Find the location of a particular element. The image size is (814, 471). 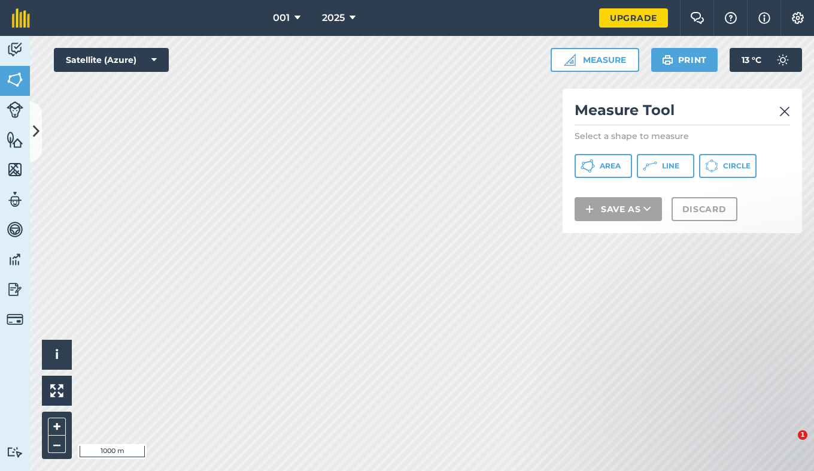

button: 13 °C is located at coordinates (766, 60).